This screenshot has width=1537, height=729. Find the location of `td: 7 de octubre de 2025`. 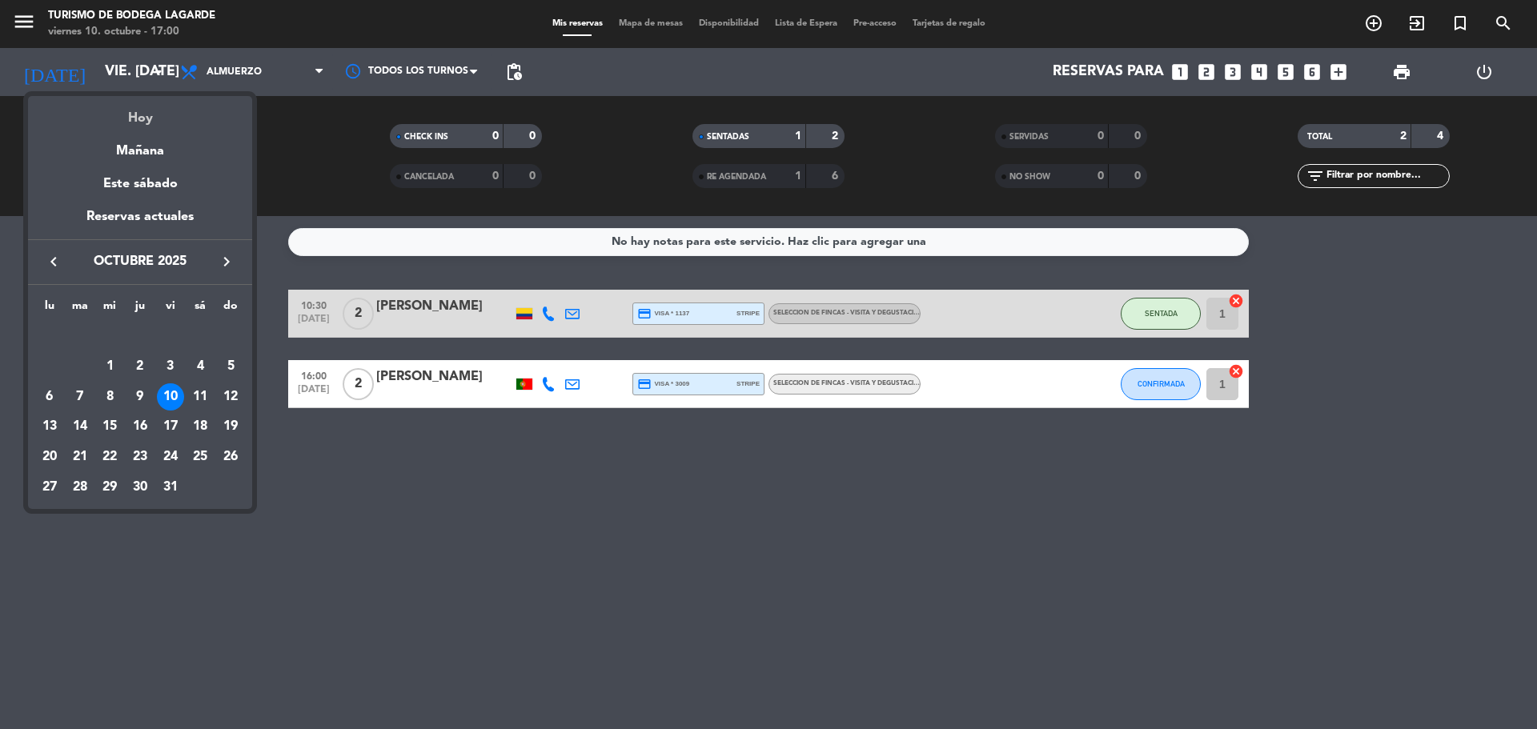

td: 7 de octubre de 2025 is located at coordinates (80, 397).